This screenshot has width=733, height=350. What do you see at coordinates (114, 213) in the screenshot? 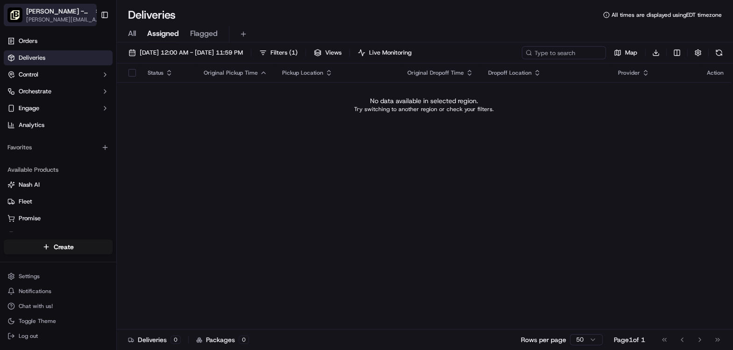
I see `a: 💻API Documentation` at bounding box center [114, 213].